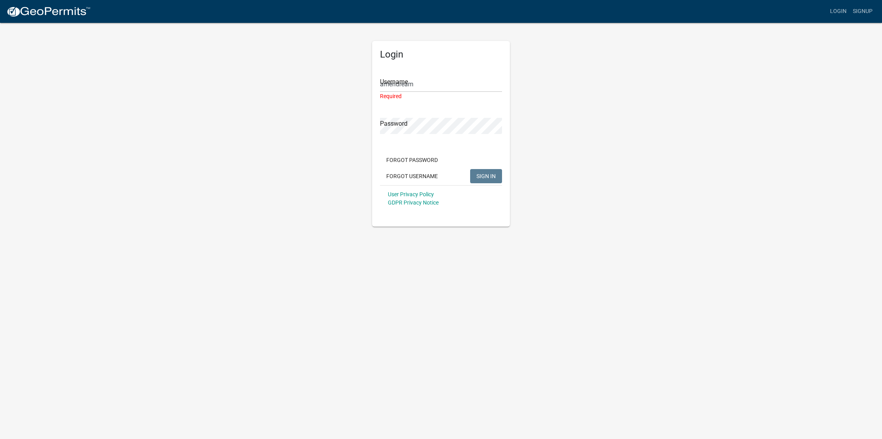 This screenshot has height=439, width=882. I want to click on a: GDPR Privacy Notice, so click(413, 202).